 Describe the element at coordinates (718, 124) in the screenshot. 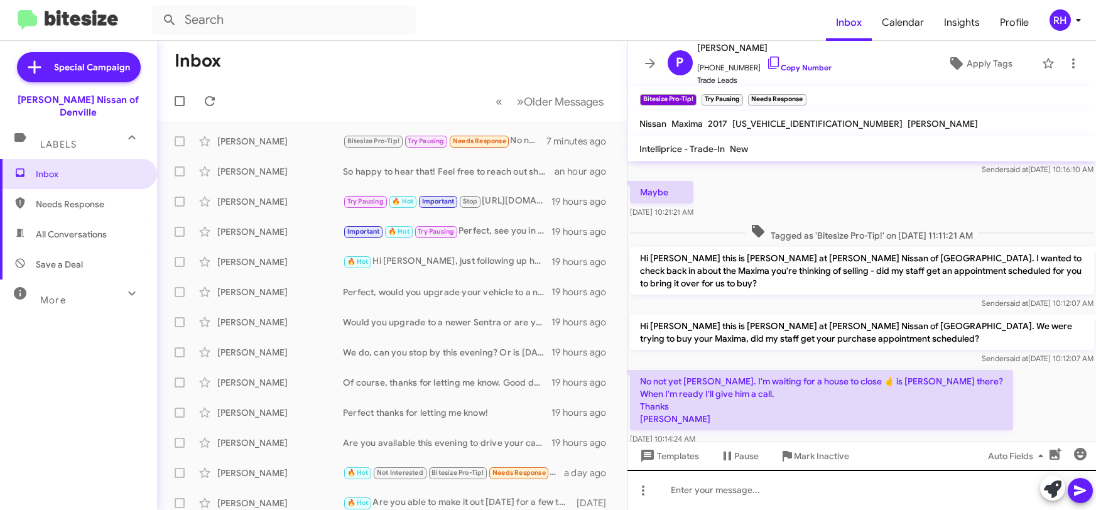

I see `span: 2017` at that location.